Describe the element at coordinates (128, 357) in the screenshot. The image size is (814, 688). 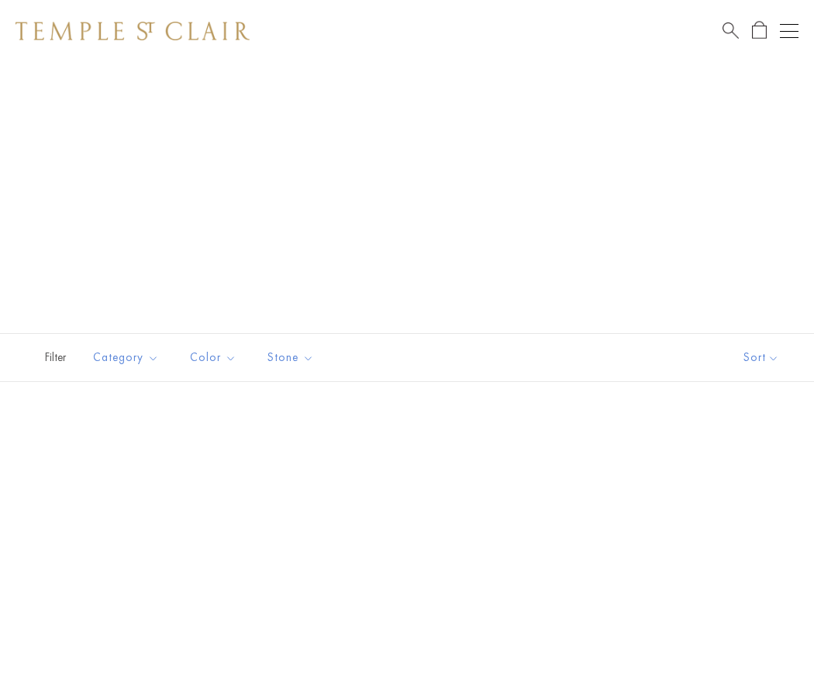
I see `span: Category` at that location.